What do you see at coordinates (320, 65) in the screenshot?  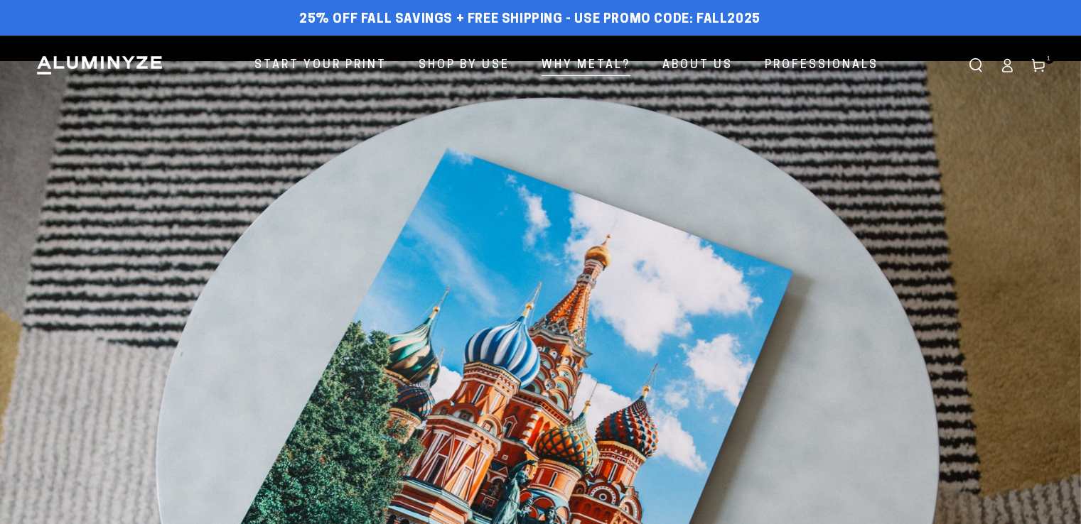 I see `a: Start Your Print` at bounding box center [320, 65].